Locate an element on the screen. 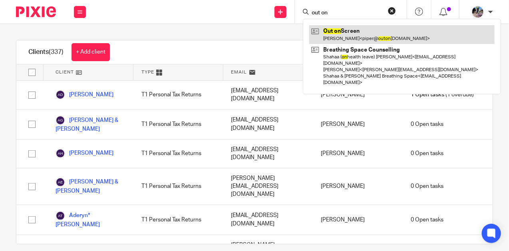 The height and width of the screenshot is (251, 509). input: Search is located at coordinates (346, 13).